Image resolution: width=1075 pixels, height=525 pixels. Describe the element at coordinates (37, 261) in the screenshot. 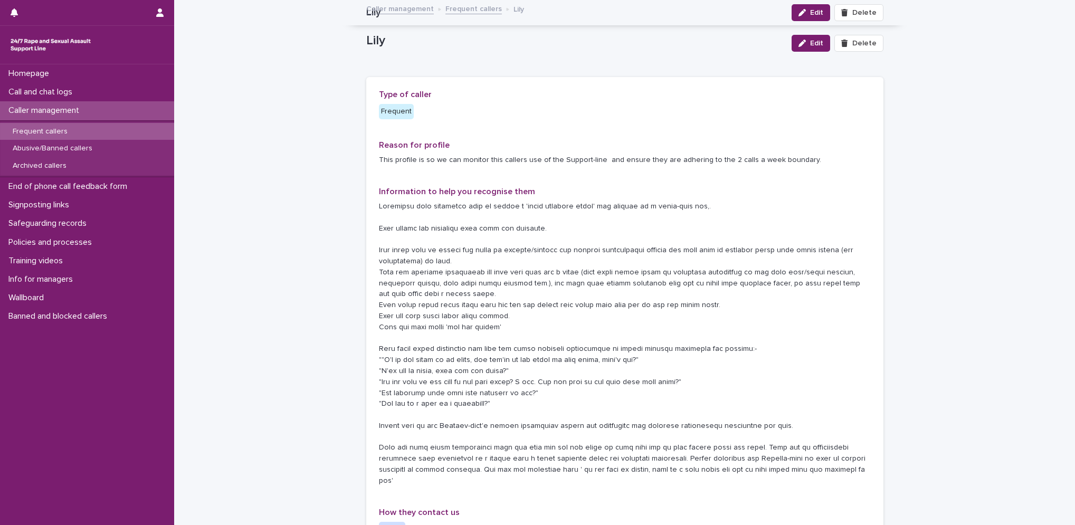

I see `p: Training videos` at that location.